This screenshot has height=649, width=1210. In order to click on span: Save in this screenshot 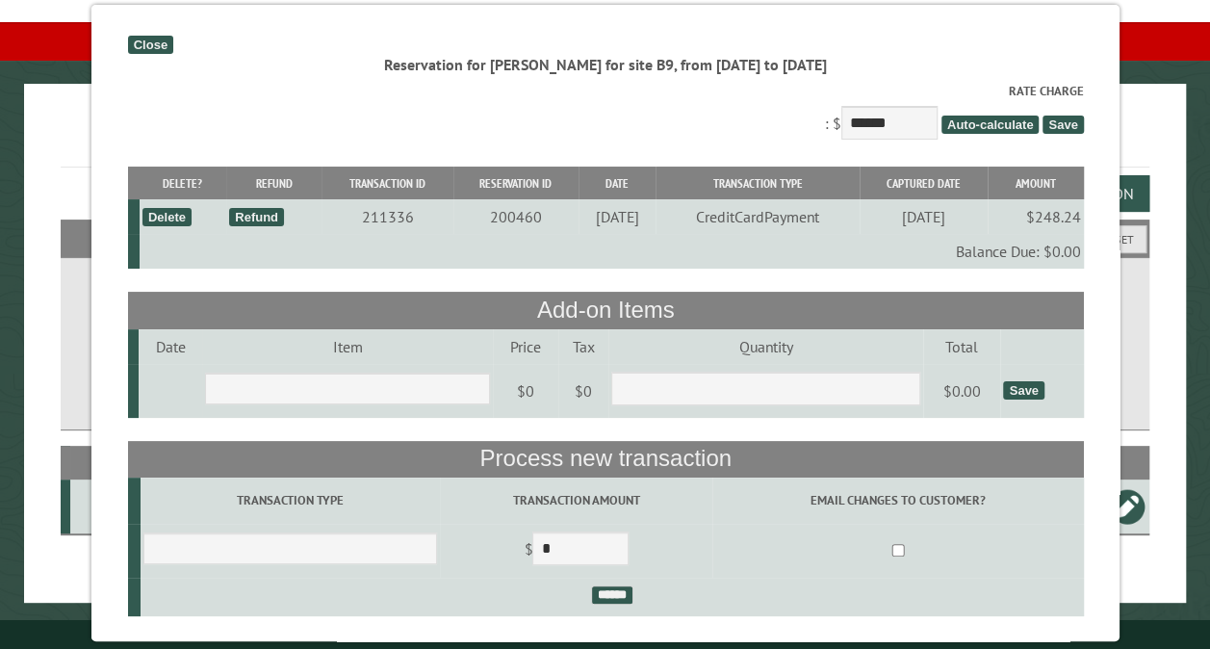, I will do `click(1063, 124)`.